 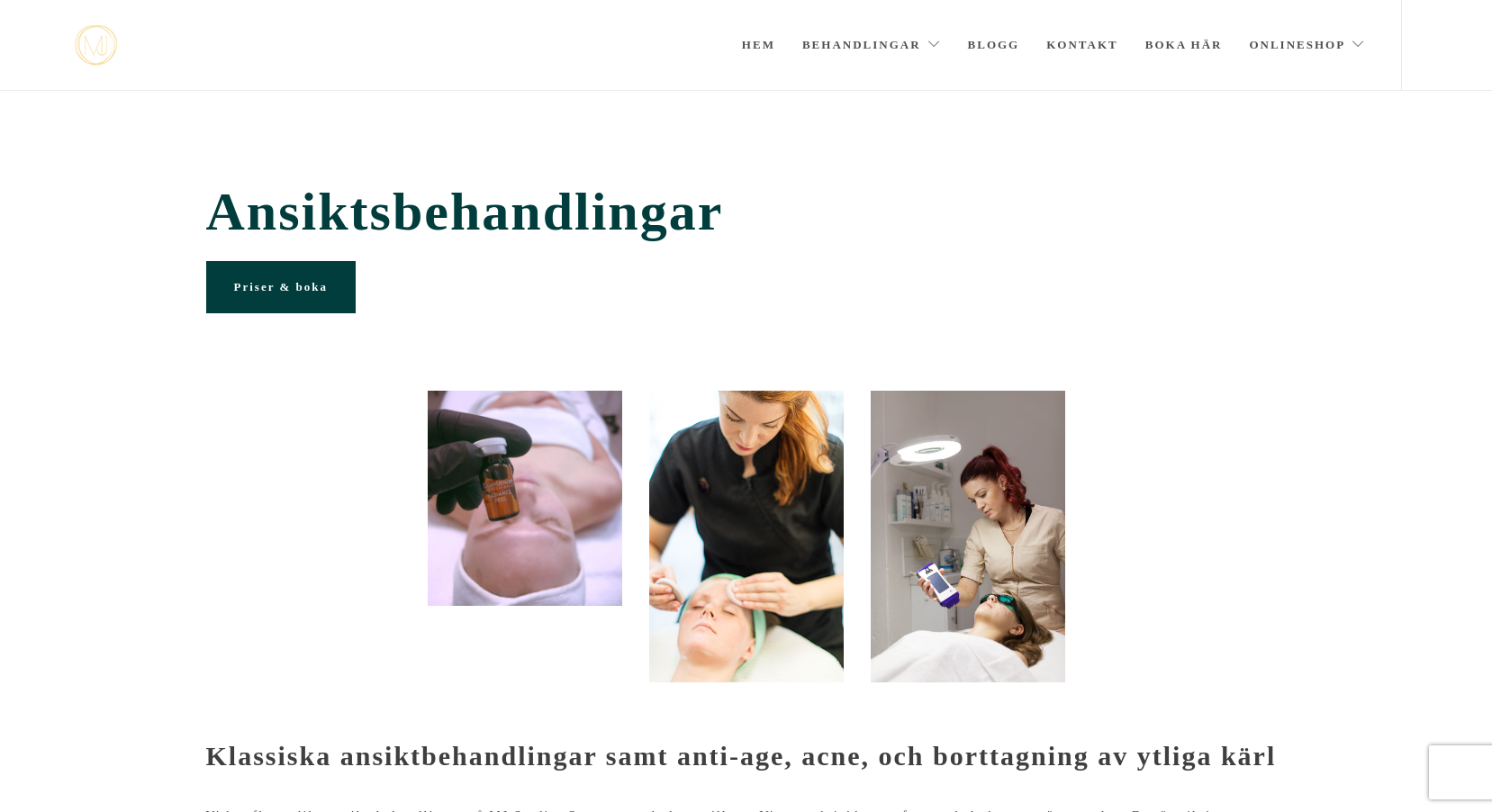 I want to click on a: mjstudio mjstudio mjstudio, so click(x=96, y=45).